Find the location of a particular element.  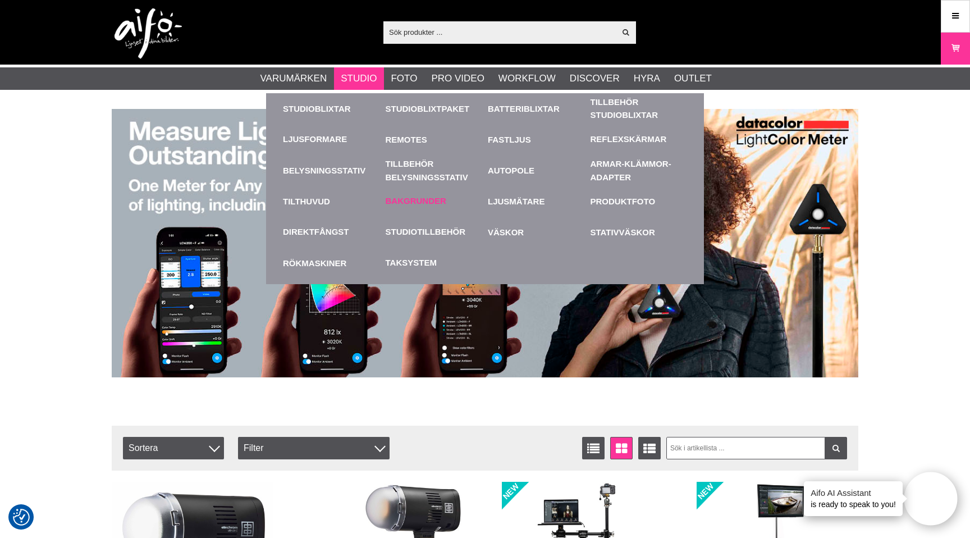

h4: Aifo AI Assistant is located at coordinates (853, 492).